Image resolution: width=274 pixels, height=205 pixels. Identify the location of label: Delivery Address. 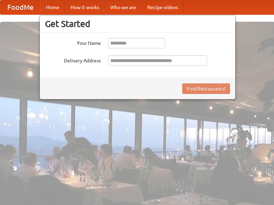
(73, 59).